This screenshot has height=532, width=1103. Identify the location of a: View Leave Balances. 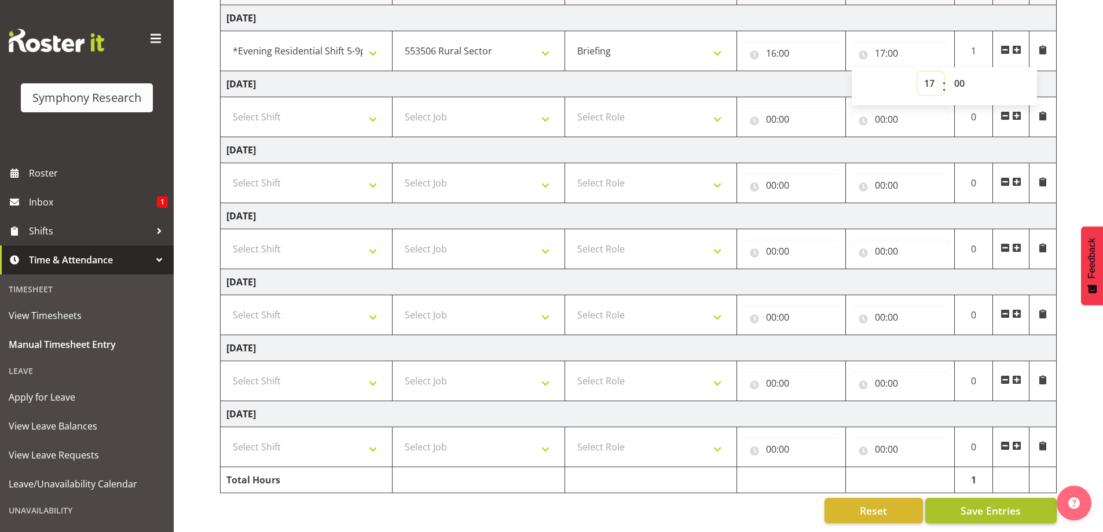
(87, 426).